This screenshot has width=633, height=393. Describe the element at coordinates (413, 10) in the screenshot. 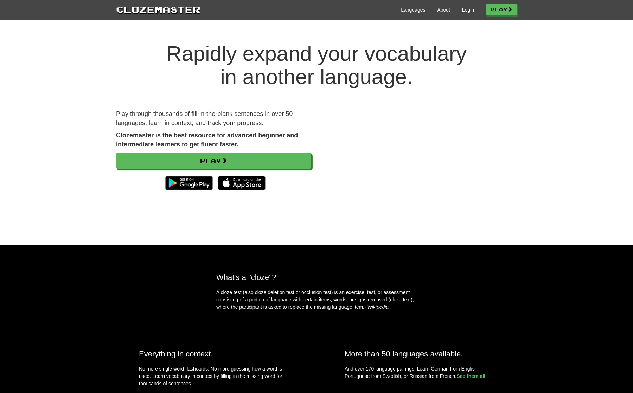

I see `a: Languages` at that location.